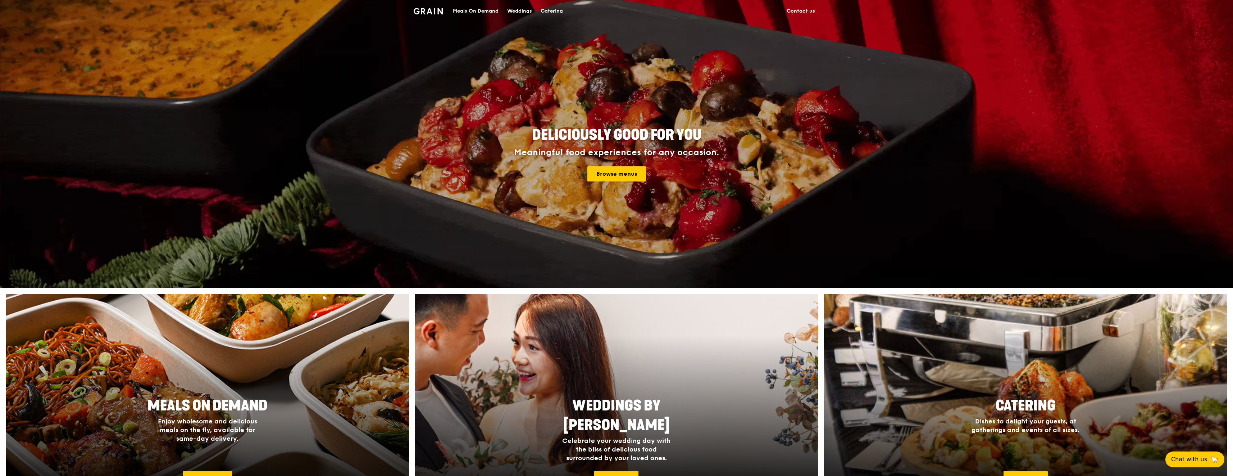  I want to click on img: Grain, so click(428, 11).